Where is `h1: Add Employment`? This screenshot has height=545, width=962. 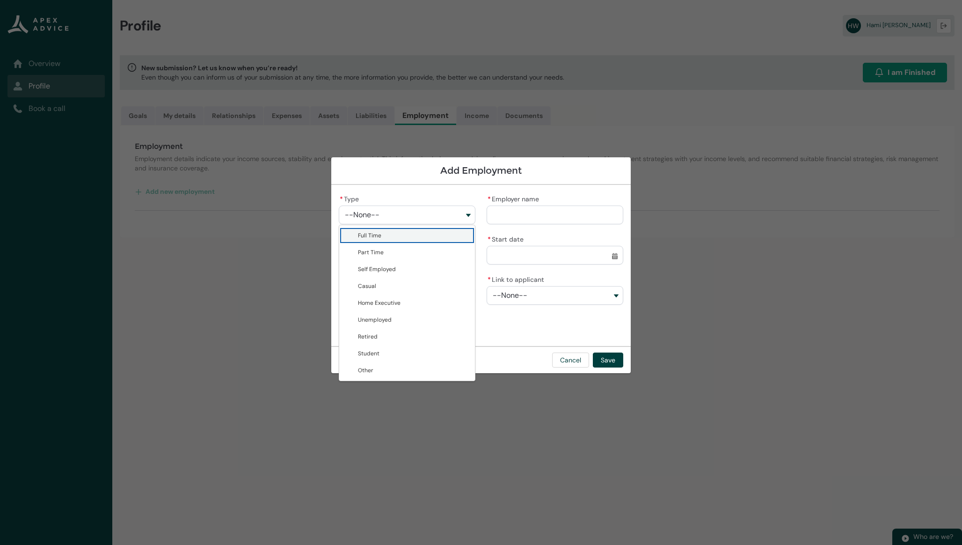 h1: Add Employment is located at coordinates (481, 170).